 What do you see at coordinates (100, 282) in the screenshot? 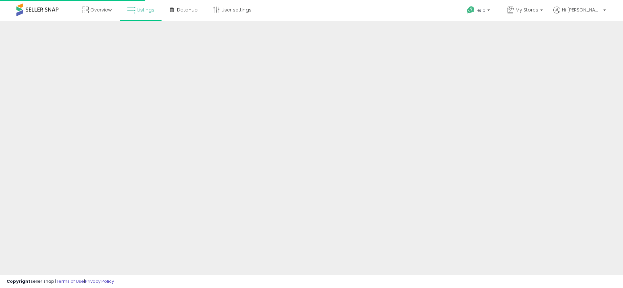
I see `a: Privacy Policy` at bounding box center [100, 282].